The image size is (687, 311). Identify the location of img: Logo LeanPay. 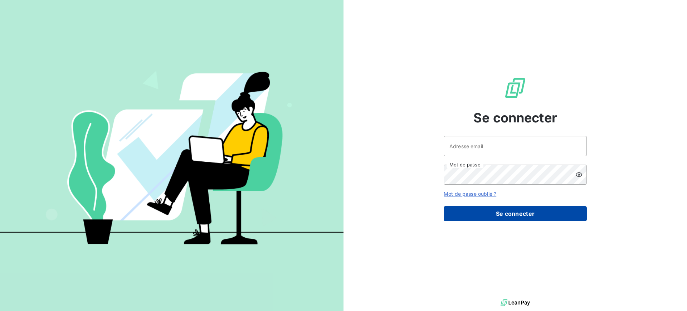
(515, 88).